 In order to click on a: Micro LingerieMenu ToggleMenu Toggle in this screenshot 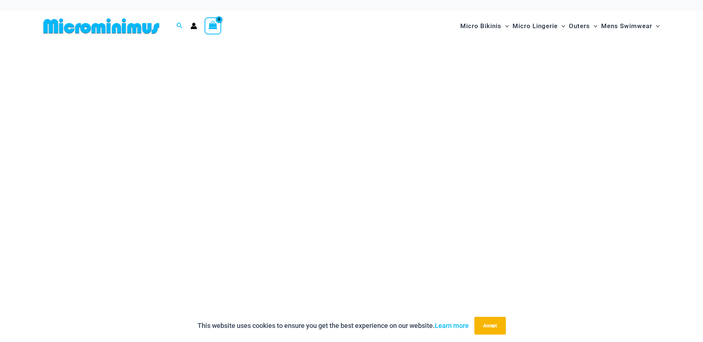, I will do `click(538, 26)`.